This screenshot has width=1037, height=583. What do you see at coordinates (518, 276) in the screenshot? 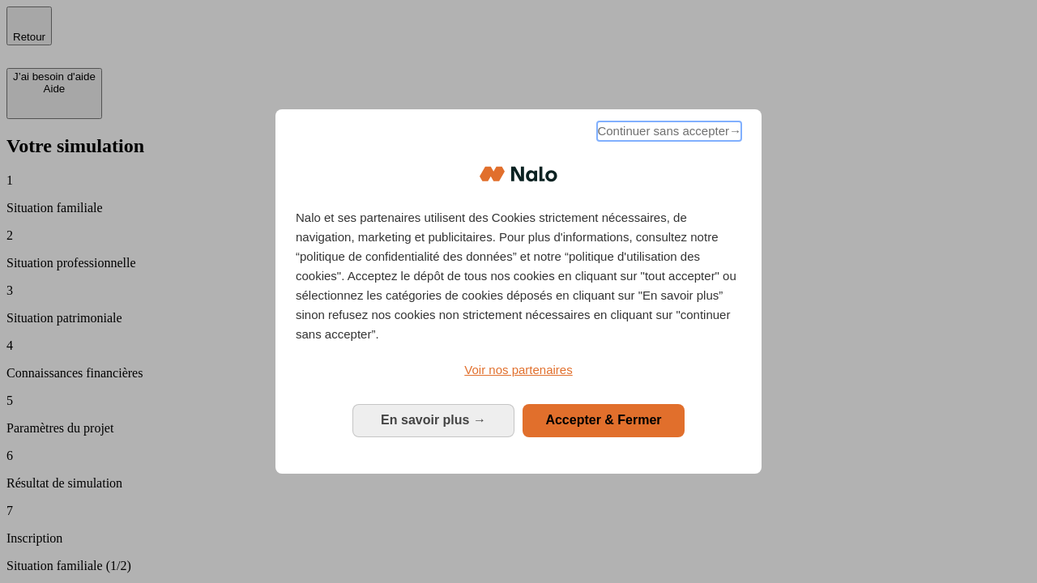
I see `p: Nalo et ses partenaires utilisent des Cookies strictement nécessaires, de navigation, marketing e...` at bounding box center [518, 276].